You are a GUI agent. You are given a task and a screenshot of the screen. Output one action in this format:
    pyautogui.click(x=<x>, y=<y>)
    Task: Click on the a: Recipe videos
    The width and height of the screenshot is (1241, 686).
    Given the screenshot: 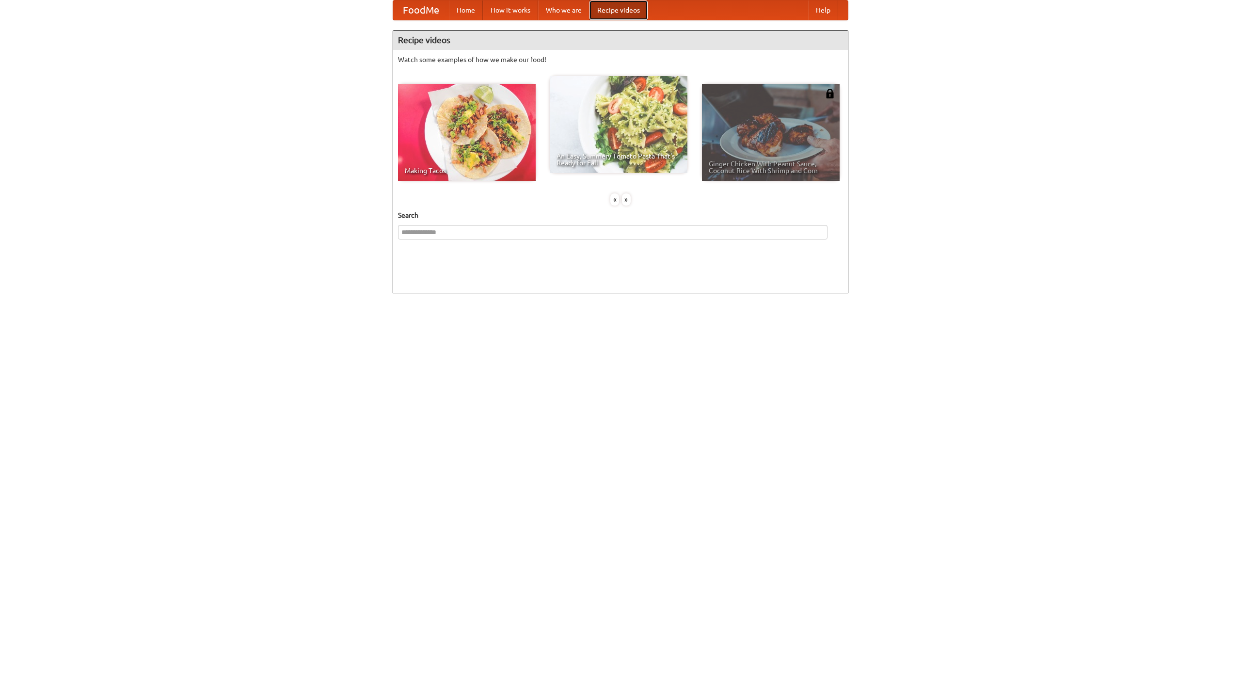 What is the action you would take?
    pyautogui.click(x=618, y=10)
    